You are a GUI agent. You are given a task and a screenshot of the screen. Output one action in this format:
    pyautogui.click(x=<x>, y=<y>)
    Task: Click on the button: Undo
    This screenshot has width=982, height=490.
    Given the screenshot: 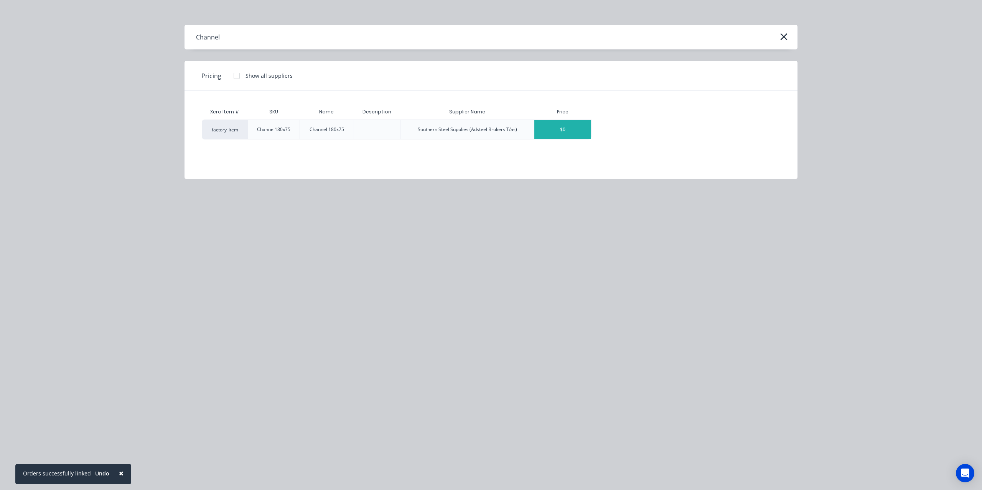 What is the action you would take?
    pyautogui.click(x=102, y=474)
    